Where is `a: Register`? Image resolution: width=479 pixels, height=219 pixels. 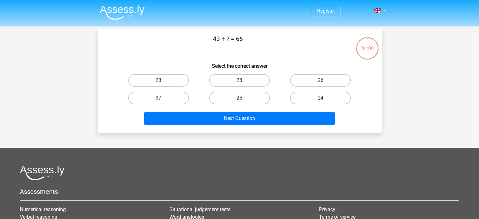 a: Register is located at coordinates (326, 11).